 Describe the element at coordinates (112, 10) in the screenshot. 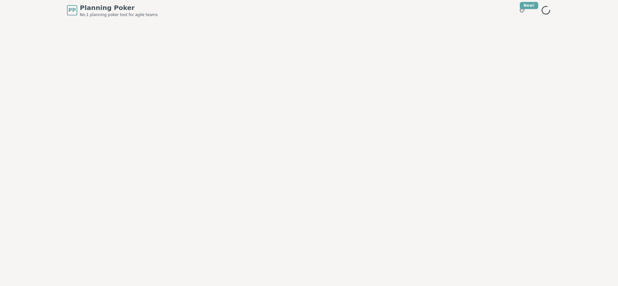

I see `a: PPPlanning PokerNo.1 planning poker tool for agile teams` at that location.